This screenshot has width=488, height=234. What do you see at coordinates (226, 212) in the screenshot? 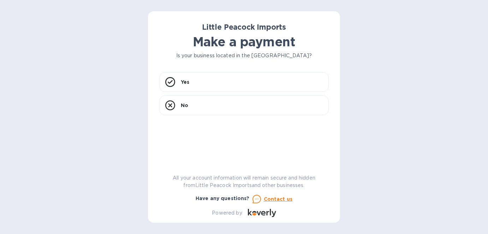
I see `p: Powered by` at bounding box center [226, 212].